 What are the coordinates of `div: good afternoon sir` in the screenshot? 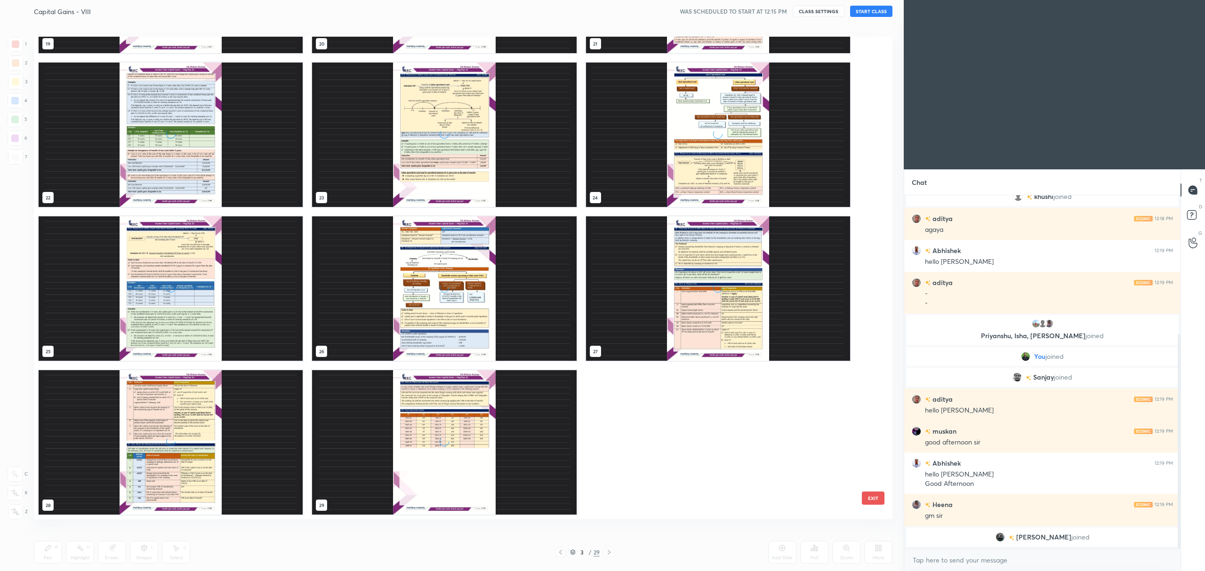 It's located at (1049, 443).